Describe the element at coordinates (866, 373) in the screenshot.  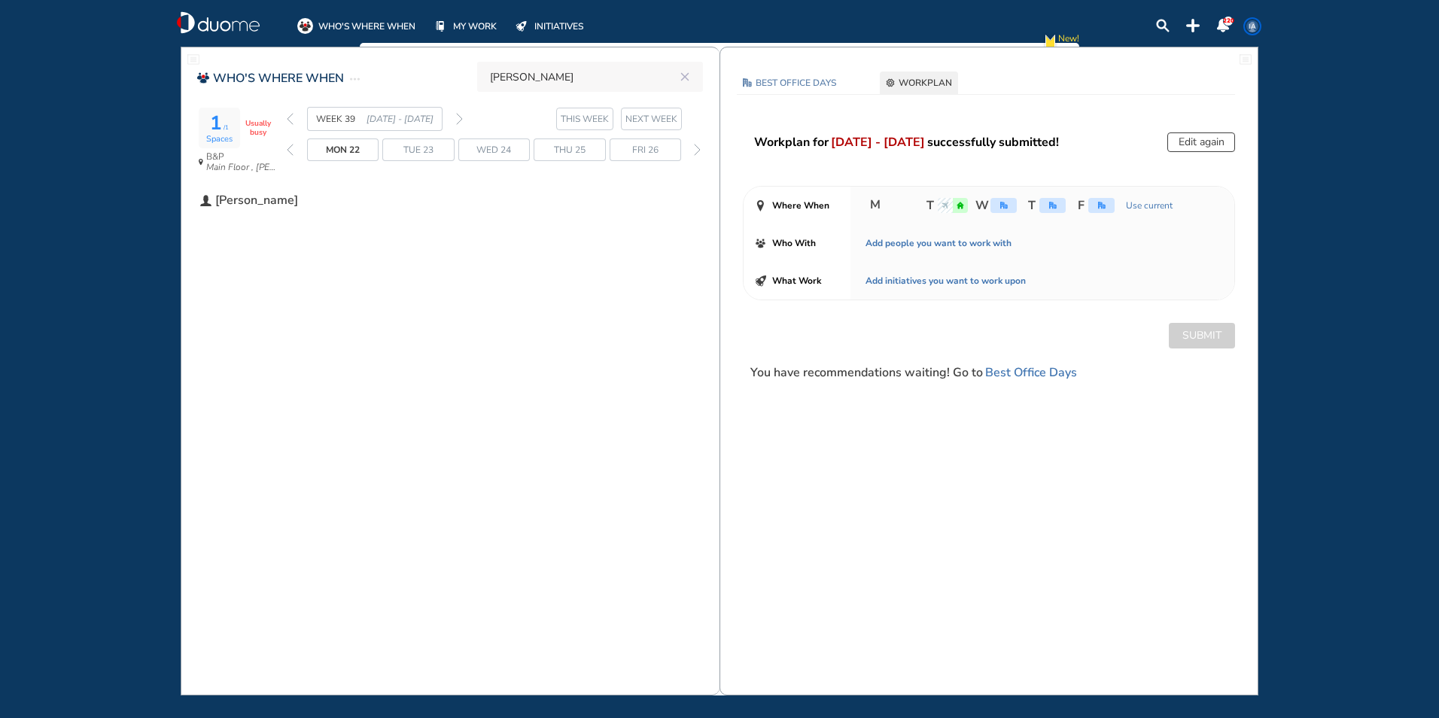
I see `span: You have recommendations waiting! Go to` at that location.